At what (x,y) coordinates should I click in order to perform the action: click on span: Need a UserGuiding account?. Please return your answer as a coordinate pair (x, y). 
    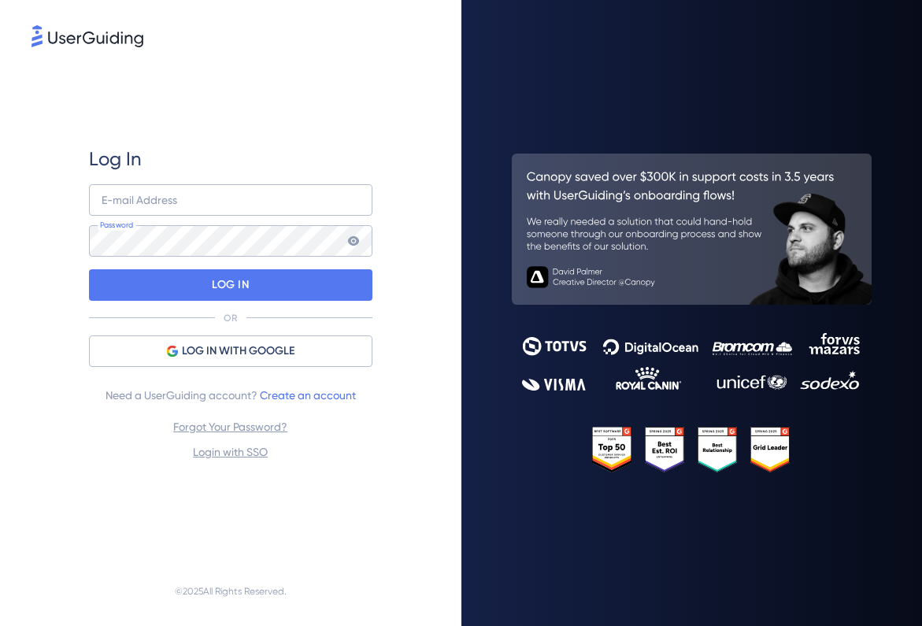
    Looking at the image, I should click on (231, 395).